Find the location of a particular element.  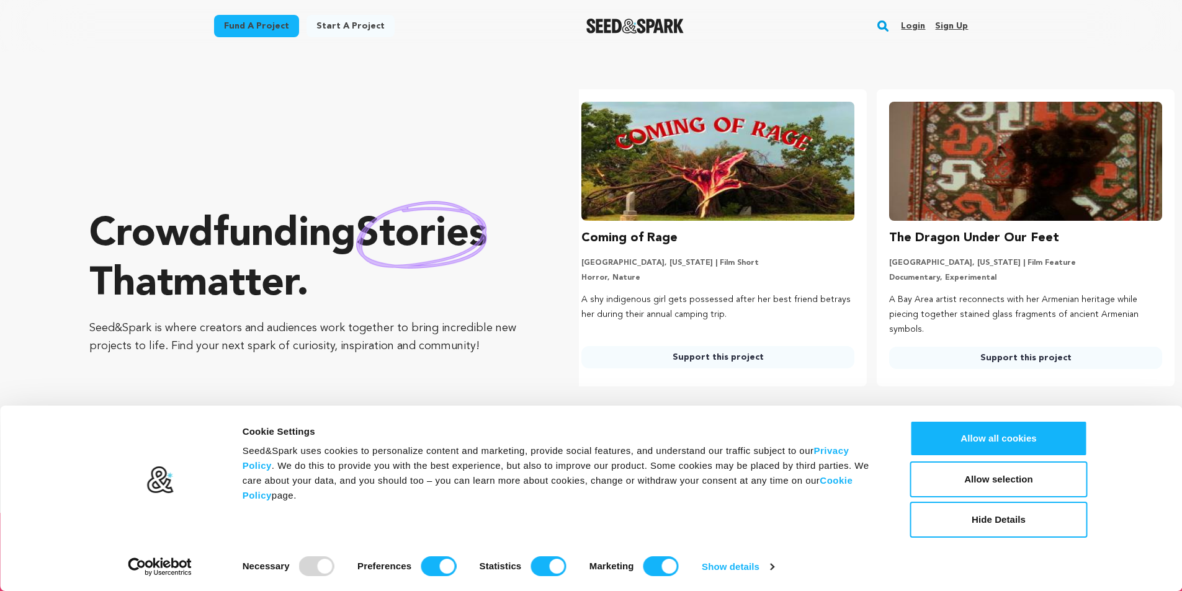

span: matter is located at coordinates (235, 285).